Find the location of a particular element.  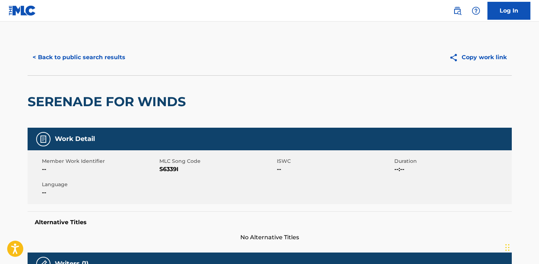

h5: Alternative Titles is located at coordinates (270, 222).